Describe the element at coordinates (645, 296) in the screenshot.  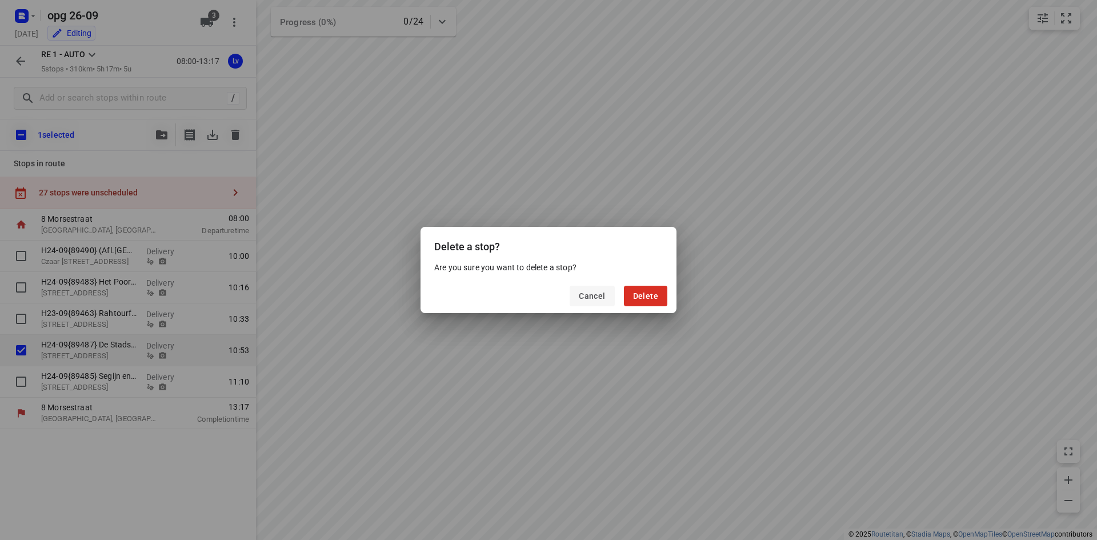
I see `span: Delete` at that location.